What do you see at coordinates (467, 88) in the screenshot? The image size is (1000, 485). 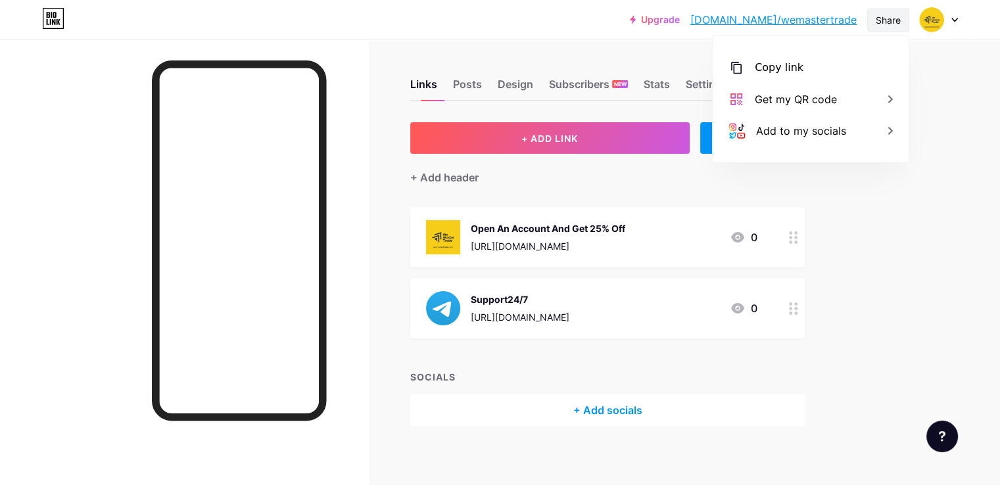 I see `div: Posts` at bounding box center [467, 88].